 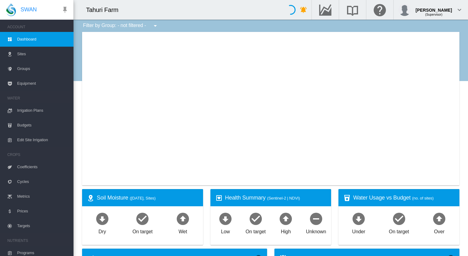 What do you see at coordinates (38, 154) in the screenshot?
I see `span: CROPS` at bounding box center [38, 154].